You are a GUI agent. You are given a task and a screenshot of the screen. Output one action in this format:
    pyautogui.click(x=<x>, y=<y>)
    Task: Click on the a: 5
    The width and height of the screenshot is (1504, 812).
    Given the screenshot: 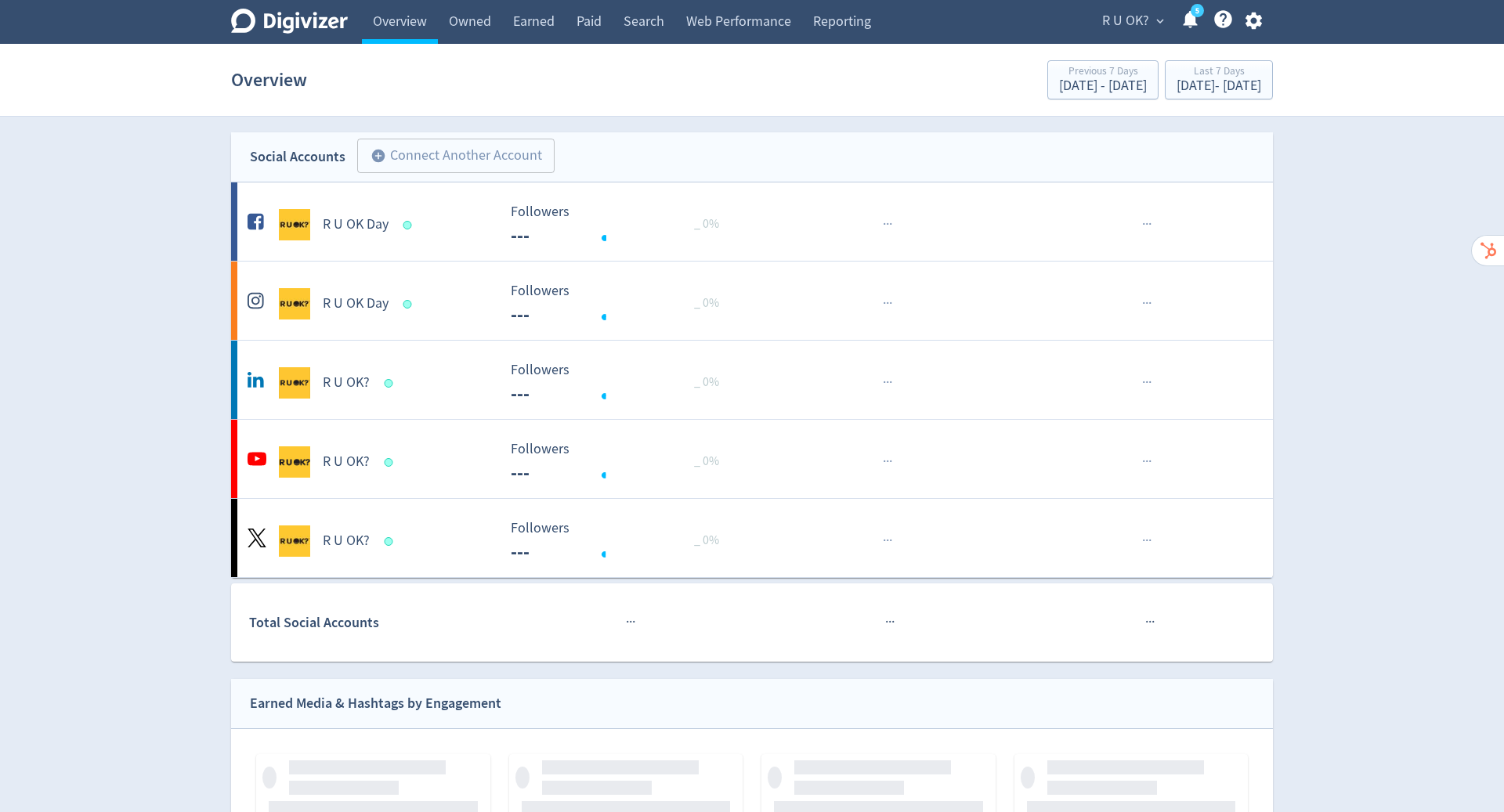 What is the action you would take?
    pyautogui.click(x=1197, y=10)
    